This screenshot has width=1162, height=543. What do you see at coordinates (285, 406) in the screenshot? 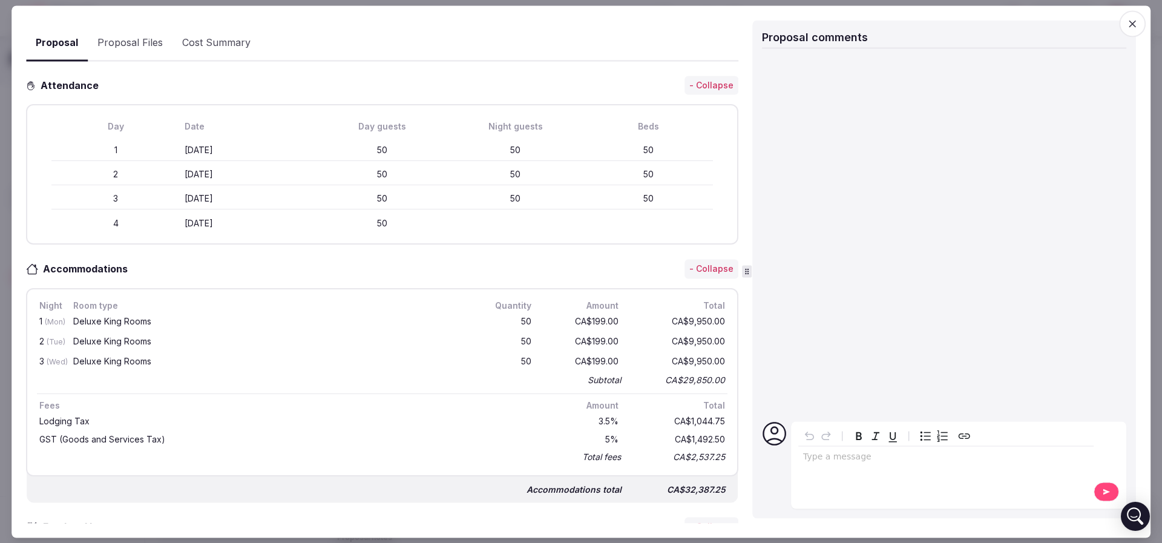
I see `div: Fees` at bounding box center [285, 406].